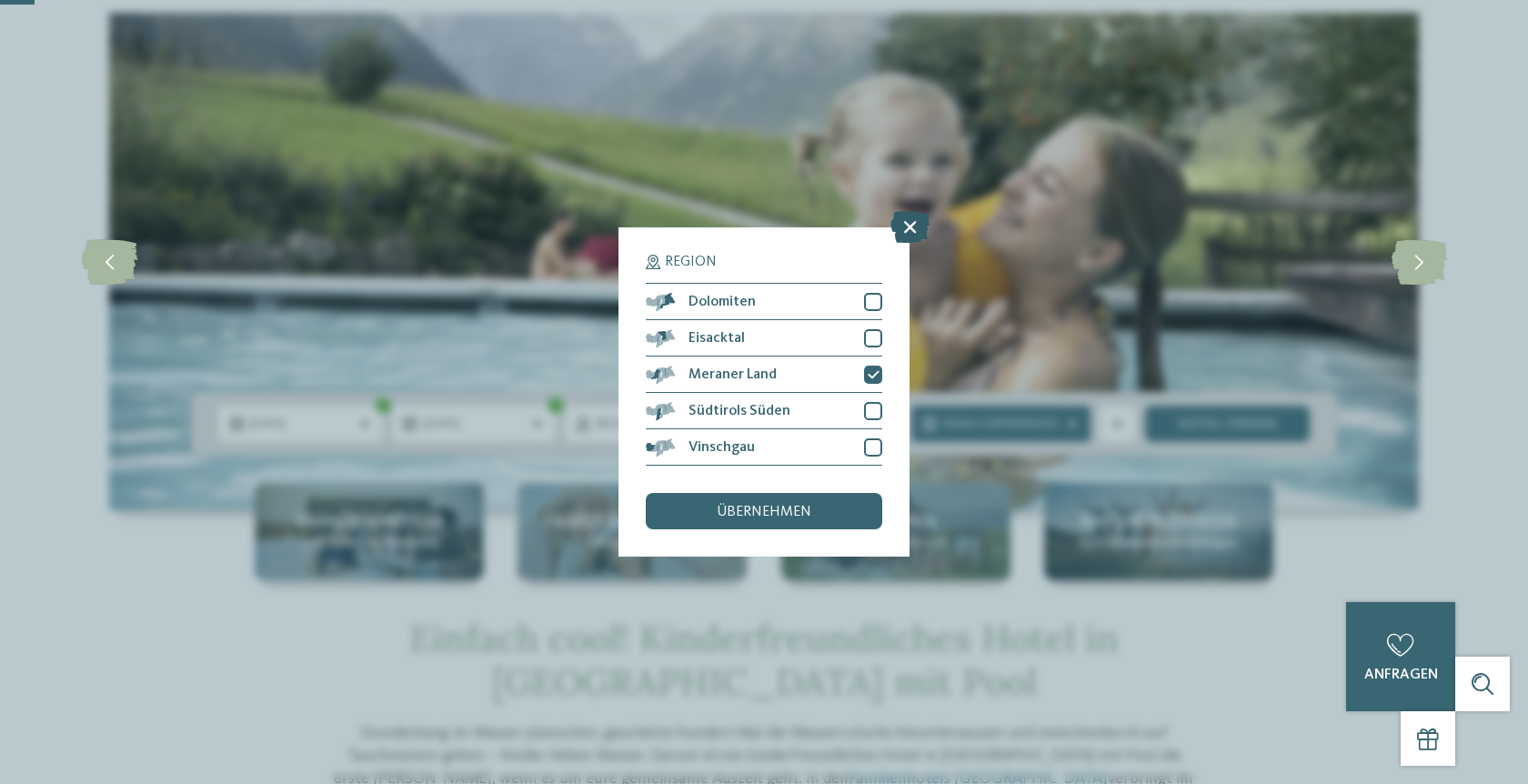 Image resolution: width=1528 pixels, height=784 pixels. Describe the element at coordinates (723, 302) in the screenshot. I see `span: Dolomiten` at that location.